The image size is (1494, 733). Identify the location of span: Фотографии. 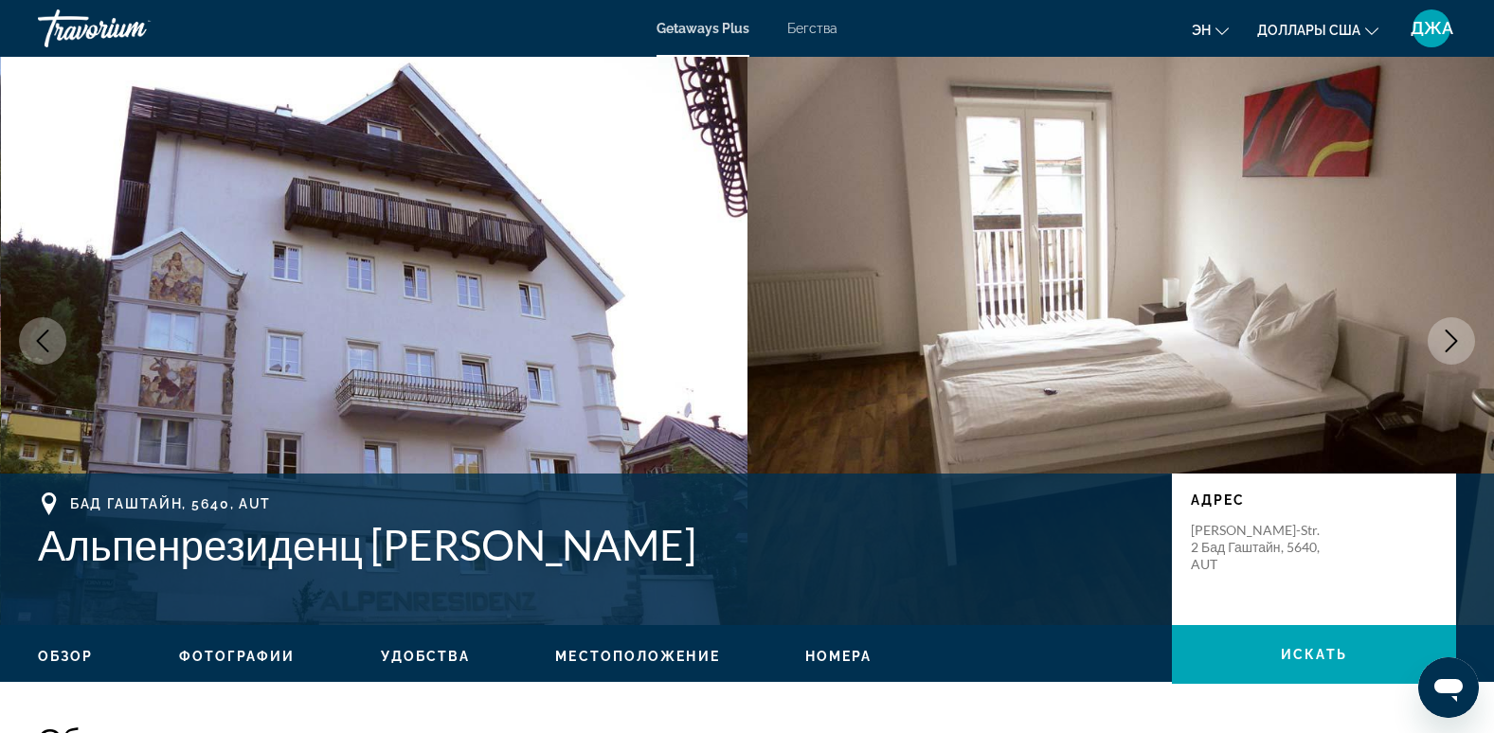
(237, 656).